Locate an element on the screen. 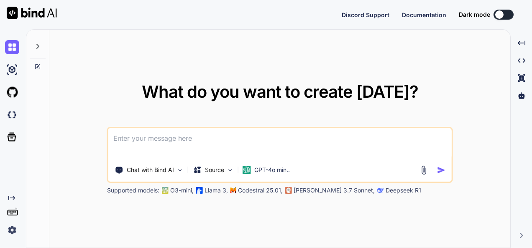 Image resolution: width=532 pixels, height=248 pixels. button: Documentation is located at coordinates (424, 15).